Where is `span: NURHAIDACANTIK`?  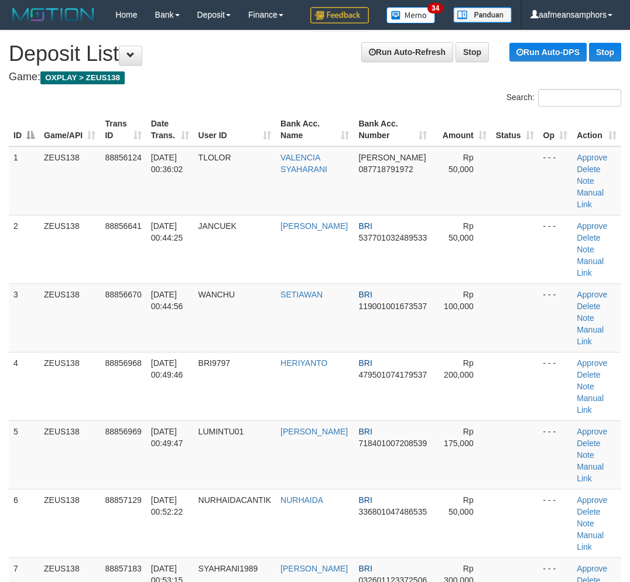 span: NURHAIDACANTIK is located at coordinates (235, 500).